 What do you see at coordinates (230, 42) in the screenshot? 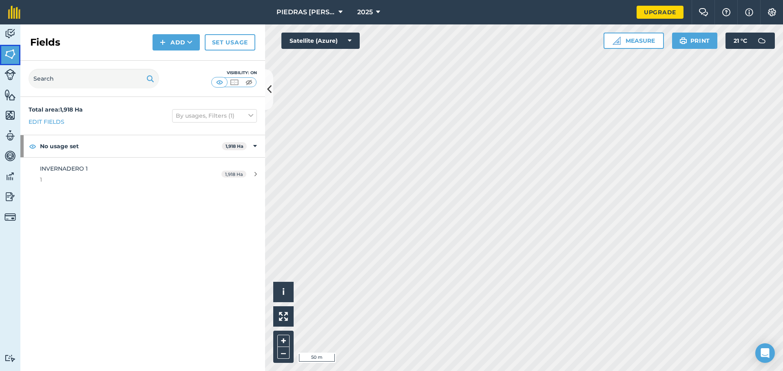
I see `a: Set usage` at bounding box center [230, 42].